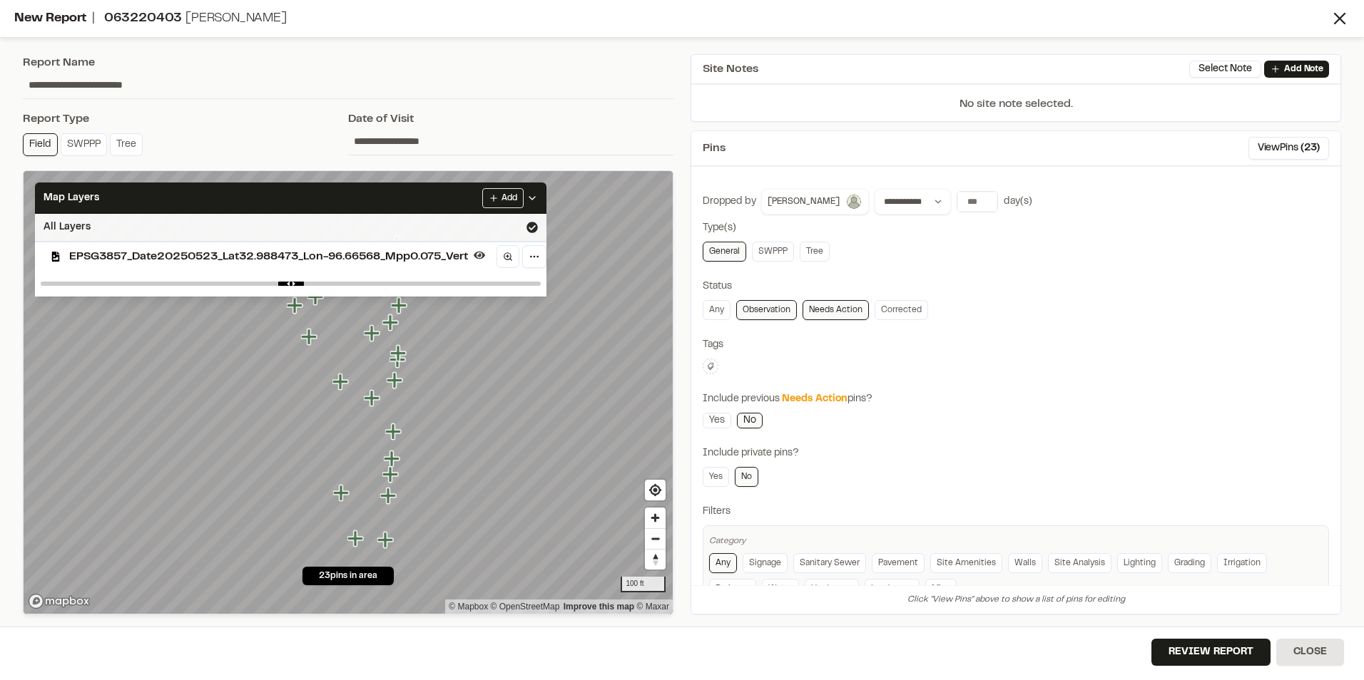 The width and height of the screenshot is (1364, 680). I want to click on div: All Layers, so click(290, 228).